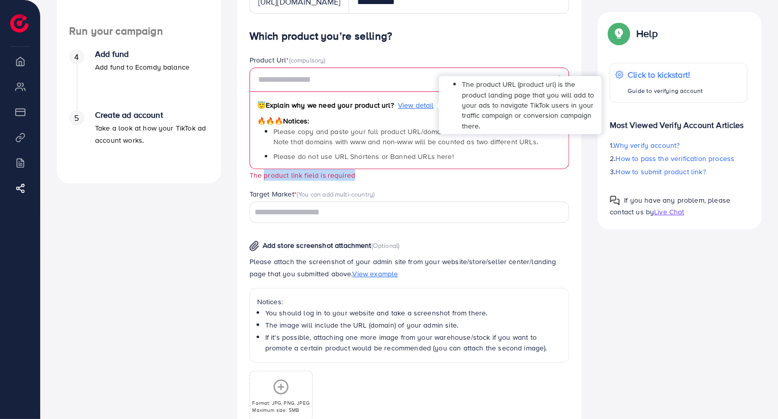 This screenshot has width=778, height=419. I want to click on img: logo, so click(19, 23).